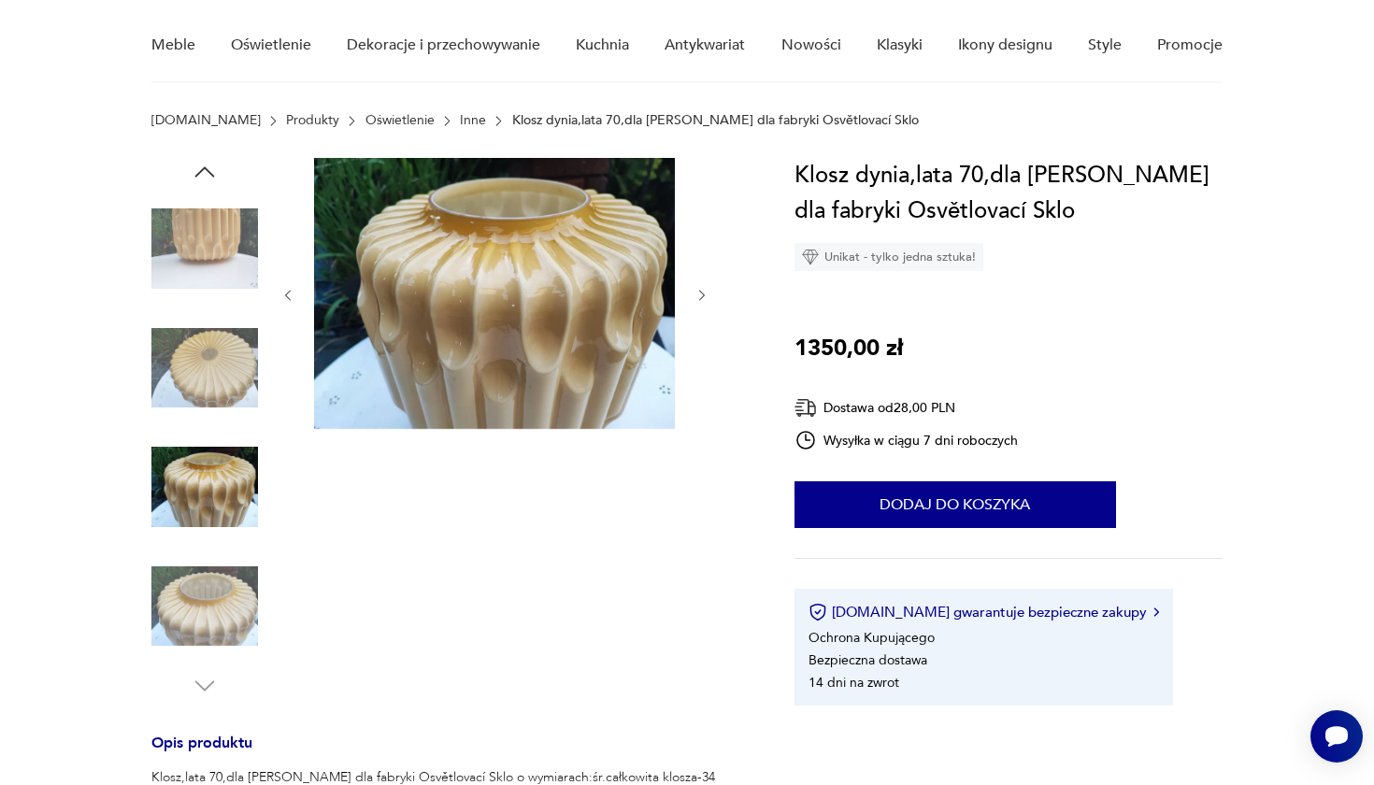 This screenshot has height=785, width=1374. Describe the element at coordinates (443, 45) in the screenshot. I see `a: Dekoracje i przechowywanie` at that location.